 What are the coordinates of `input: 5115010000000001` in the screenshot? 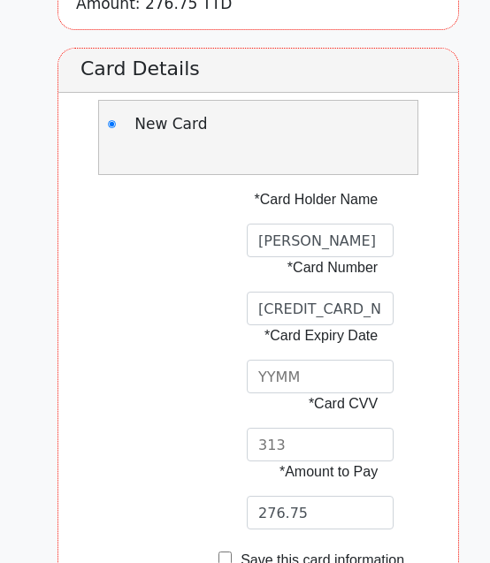 It's located at (320, 308).